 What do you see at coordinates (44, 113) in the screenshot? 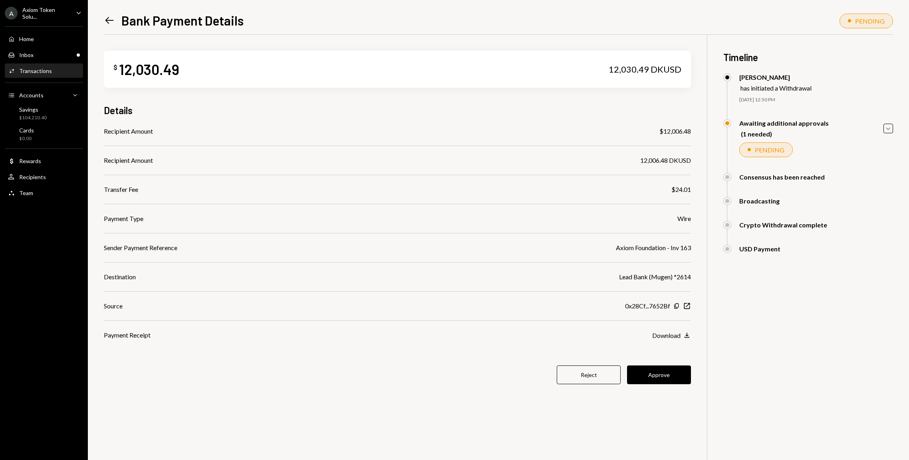
I see `a: Savings$104,210.40` at bounding box center [44, 113].